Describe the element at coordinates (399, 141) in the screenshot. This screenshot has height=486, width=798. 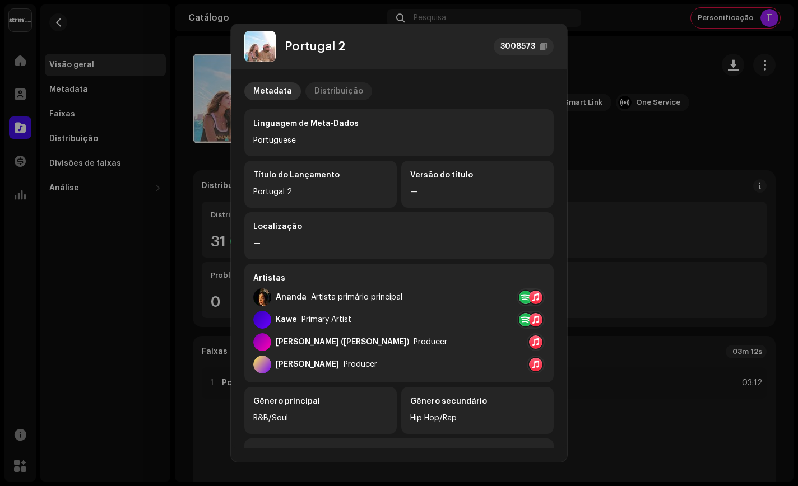
I see `div: Portuguese` at that location.